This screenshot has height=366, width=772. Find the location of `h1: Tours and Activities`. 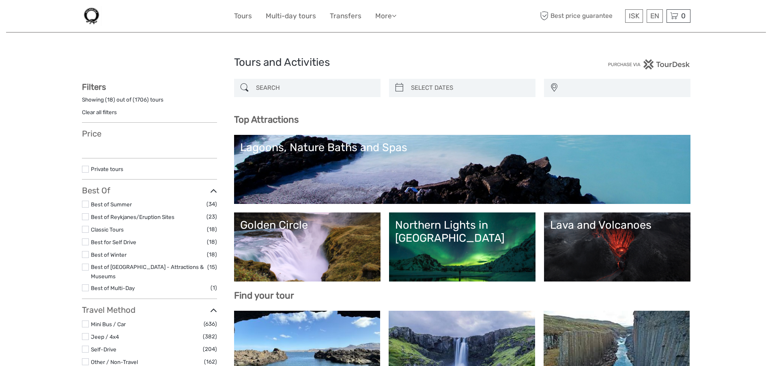

h1: Tours and Activities is located at coordinates (386, 62).